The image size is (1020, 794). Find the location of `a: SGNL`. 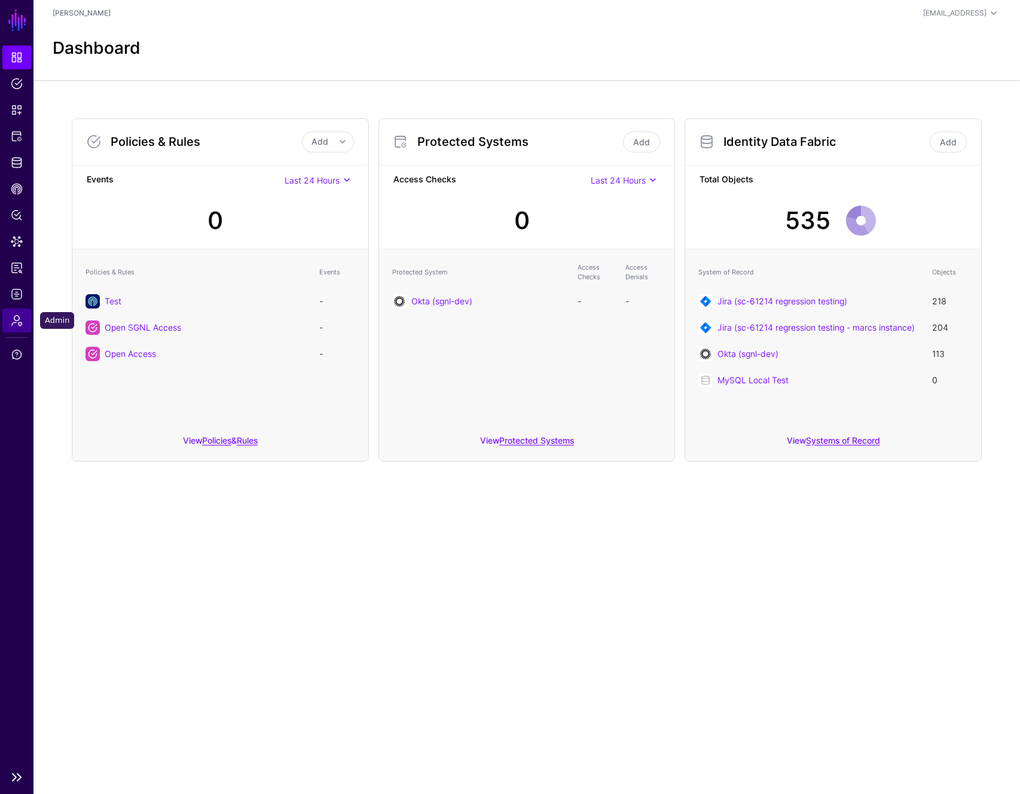

a: SGNL is located at coordinates (17, 20).